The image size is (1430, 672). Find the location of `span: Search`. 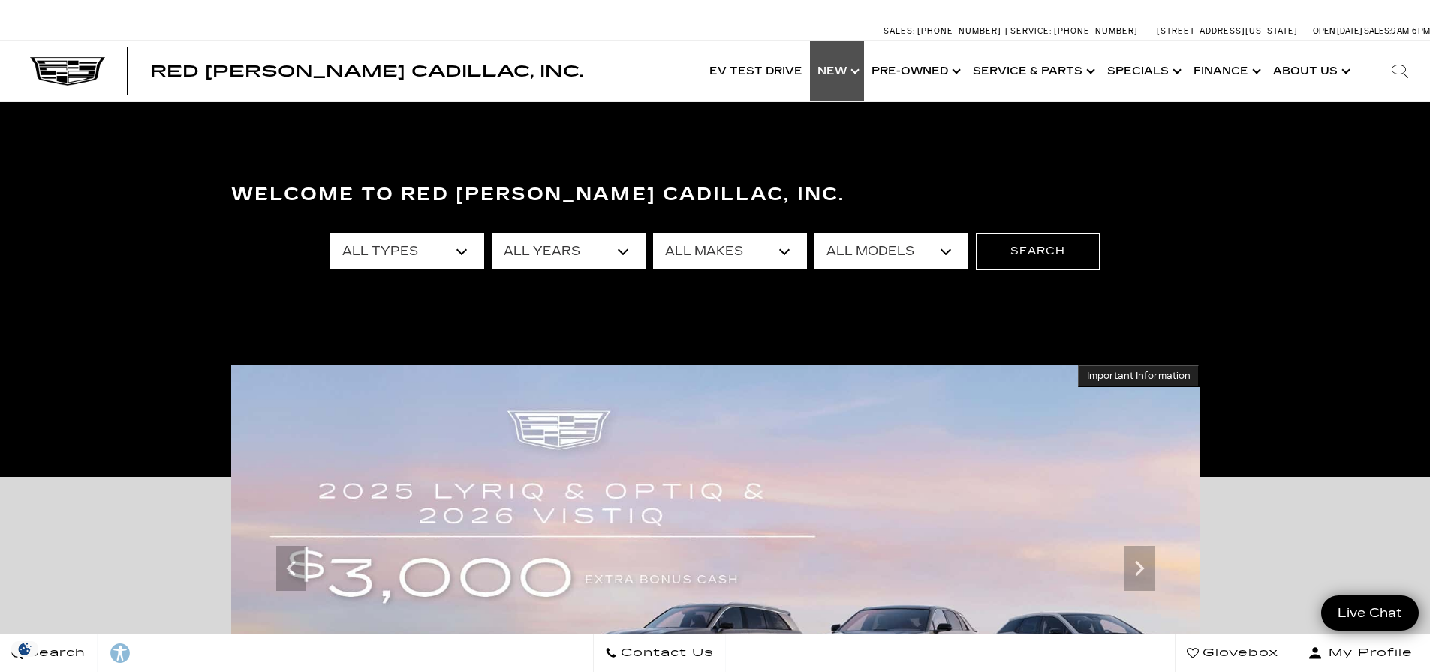

span: Search is located at coordinates (54, 654).